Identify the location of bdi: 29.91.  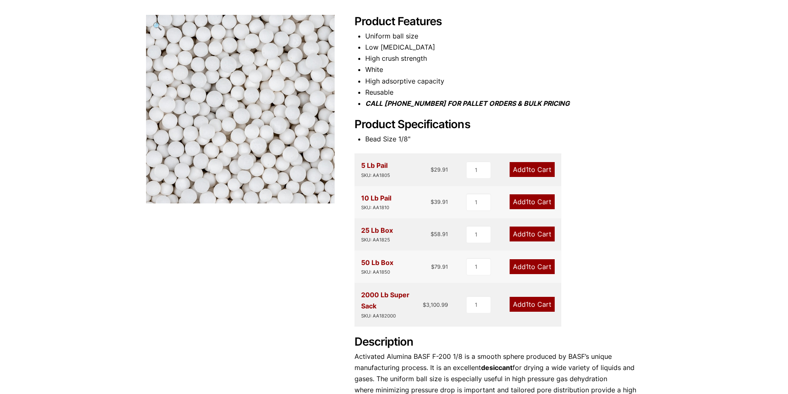
(439, 170).